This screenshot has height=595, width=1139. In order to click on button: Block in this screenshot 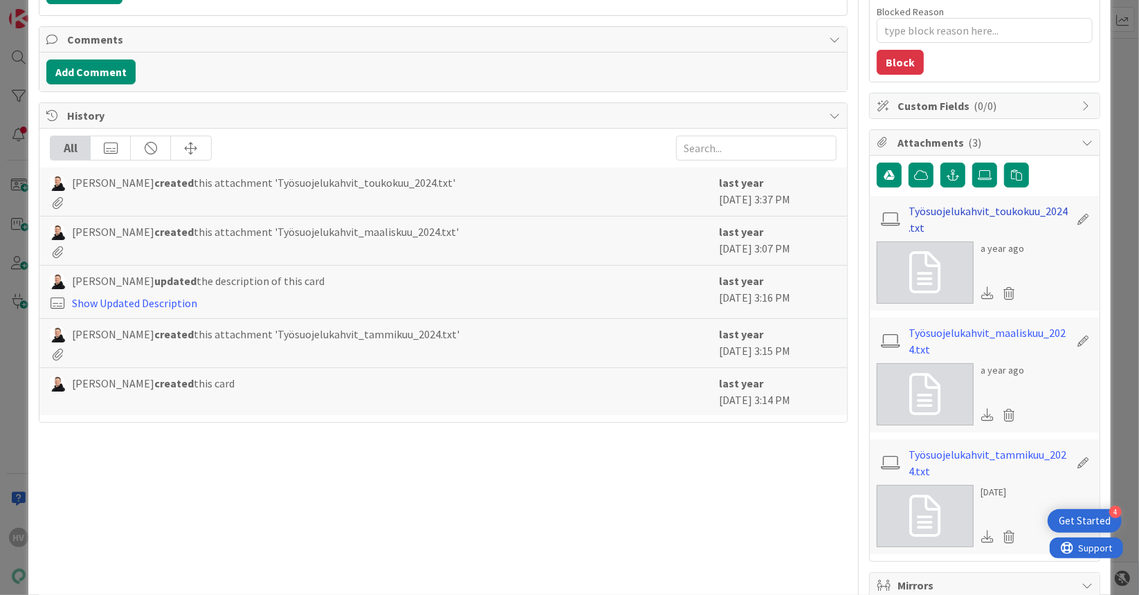, I will do `click(900, 62)`.